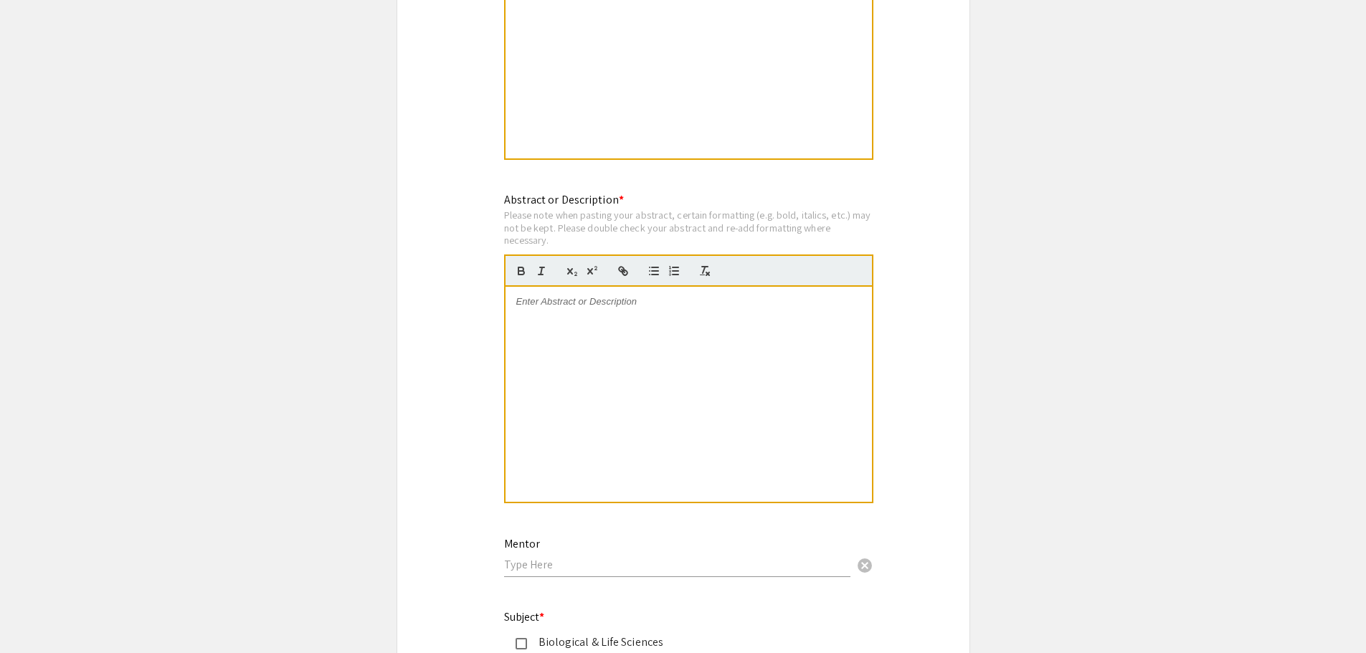 Image resolution: width=1366 pixels, height=653 pixels. I want to click on input: Type Here, so click(677, 564).